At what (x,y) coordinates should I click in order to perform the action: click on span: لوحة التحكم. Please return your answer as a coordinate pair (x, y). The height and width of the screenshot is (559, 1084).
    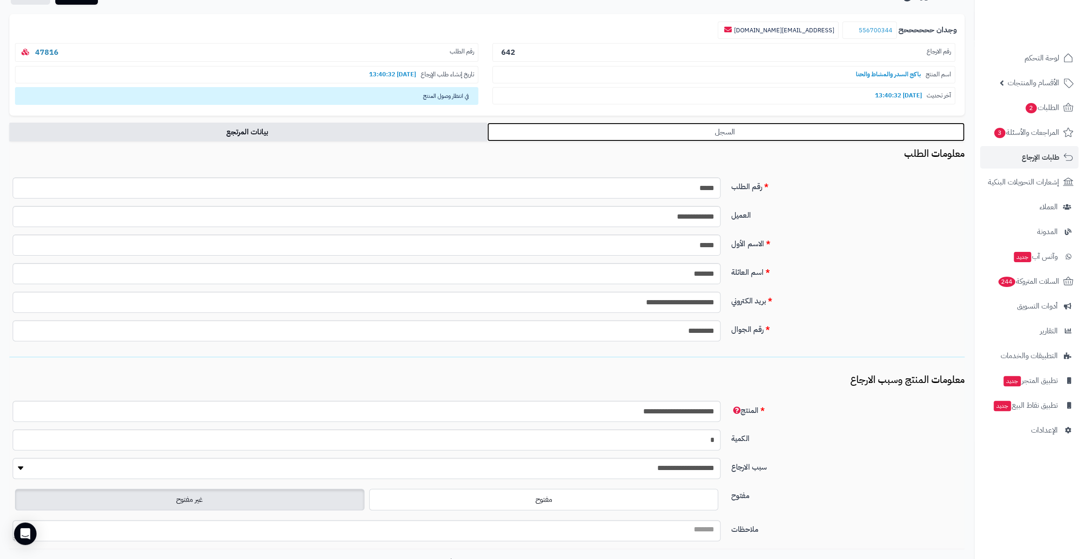
    Looking at the image, I should click on (1042, 58).